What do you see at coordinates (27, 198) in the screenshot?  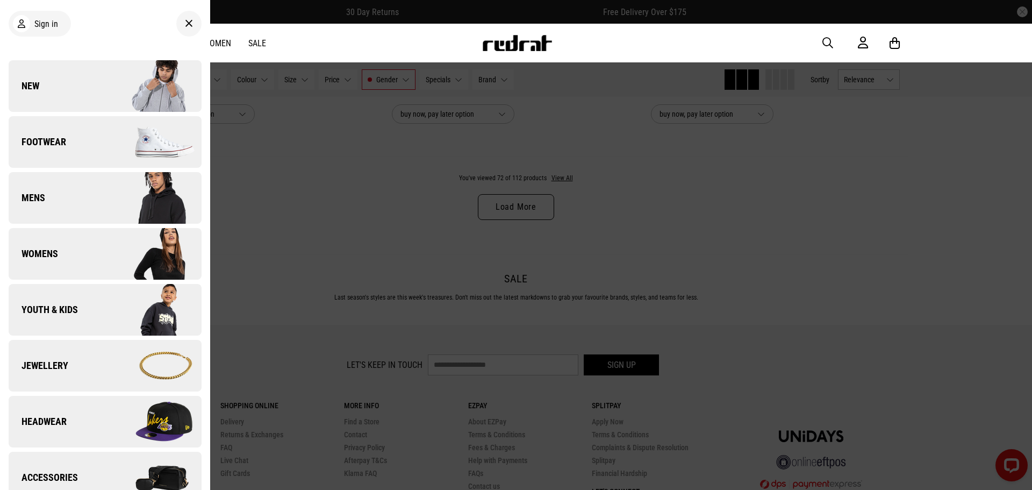 I see `span: Mens` at bounding box center [27, 198].